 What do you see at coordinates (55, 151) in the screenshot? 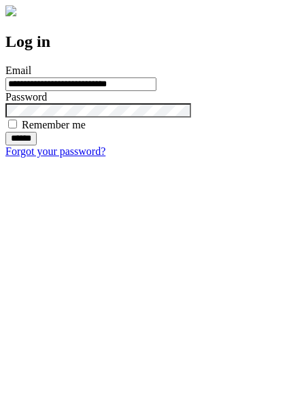
I see `a: Forgot your password?` at bounding box center [55, 151].